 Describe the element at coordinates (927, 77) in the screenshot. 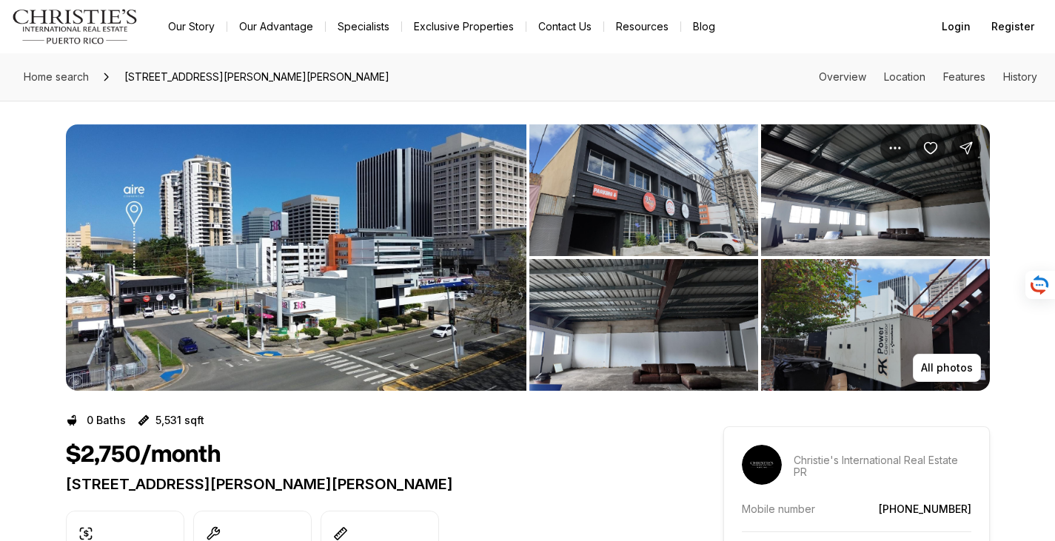

I see `nav: Page section menu` at that location.